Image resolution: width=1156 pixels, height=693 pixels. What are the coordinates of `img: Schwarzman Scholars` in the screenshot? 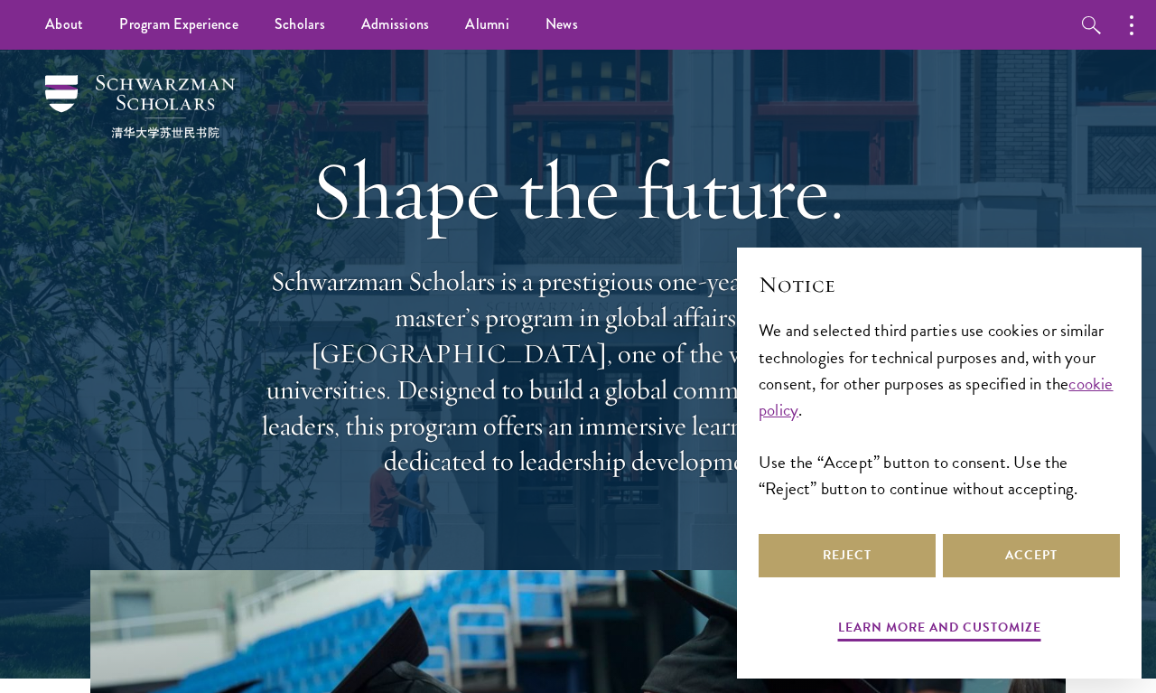 It's located at (140, 107).